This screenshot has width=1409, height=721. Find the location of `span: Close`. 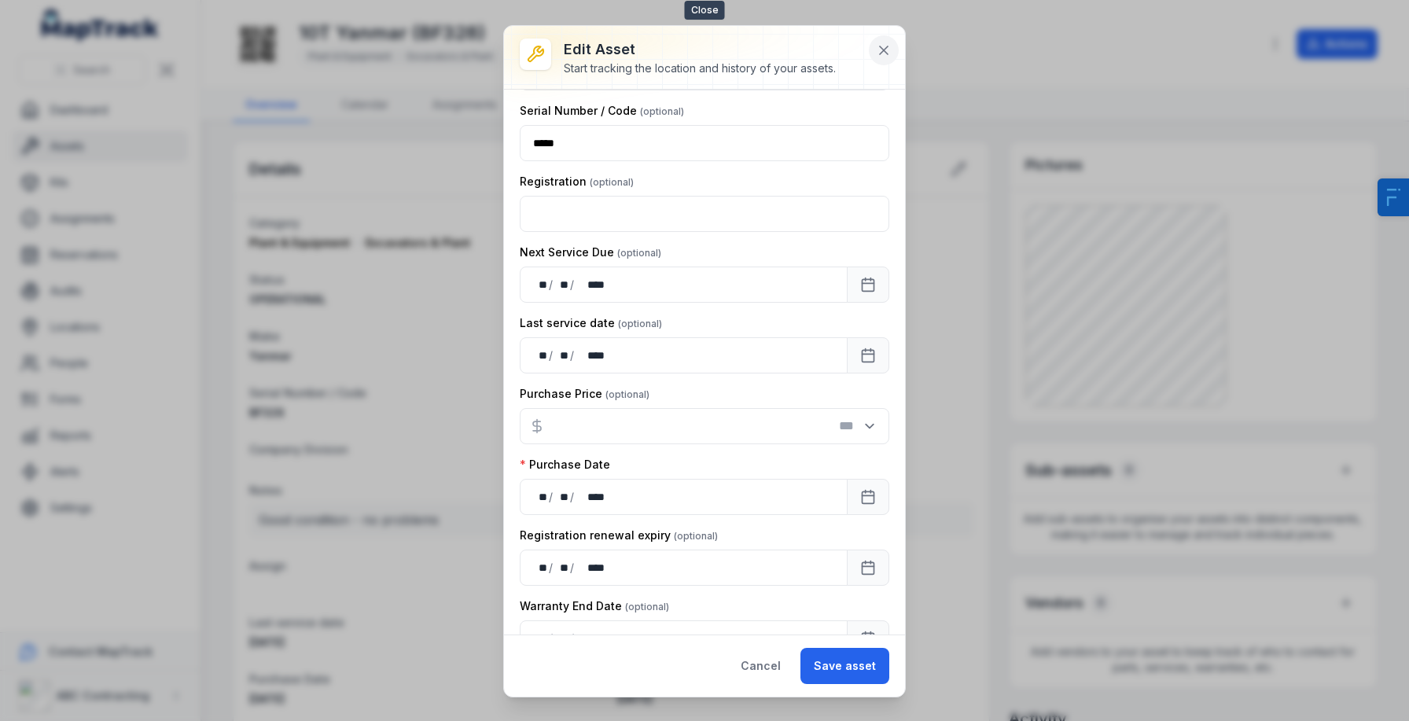

span: Close is located at coordinates (704, 10).